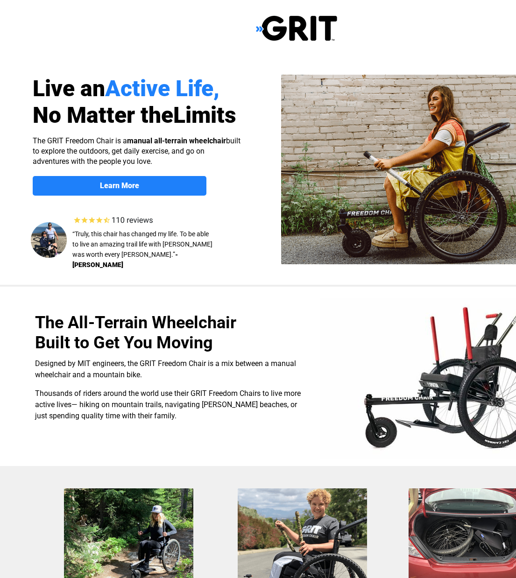  I want to click on span: The GRIT Freedom Chair is a built to explore the outdoors, get daily exercise, and go on adventur..., so click(136, 151).